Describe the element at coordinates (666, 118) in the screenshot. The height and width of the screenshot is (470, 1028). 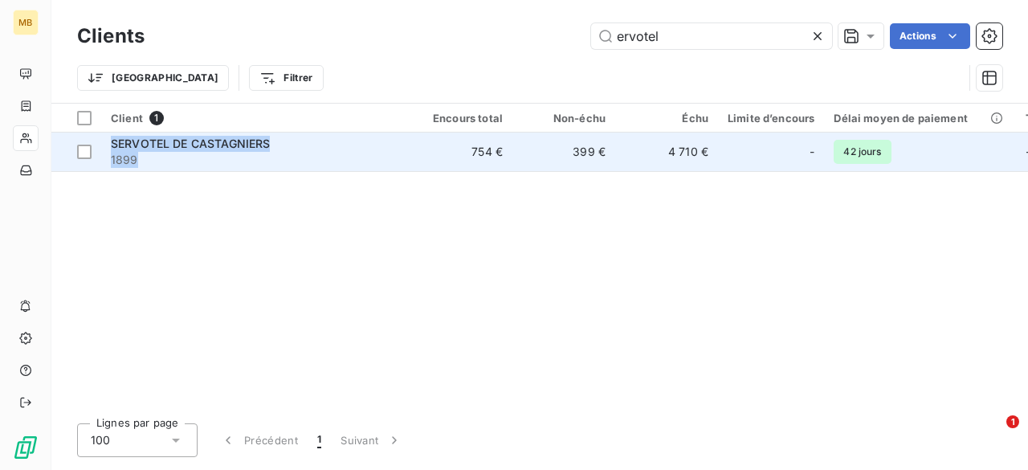
I see `div: Échu` at that location.